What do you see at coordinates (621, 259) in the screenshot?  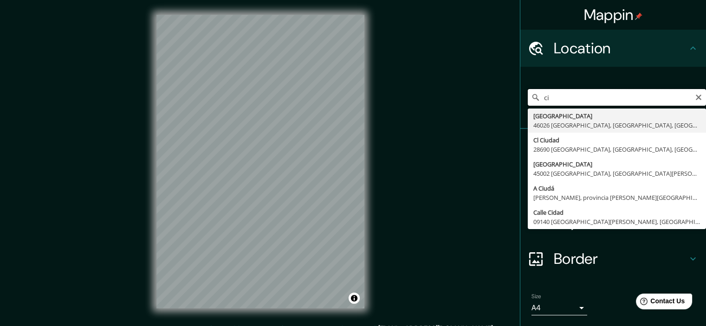 I see `h4: Border` at bounding box center [621, 259].